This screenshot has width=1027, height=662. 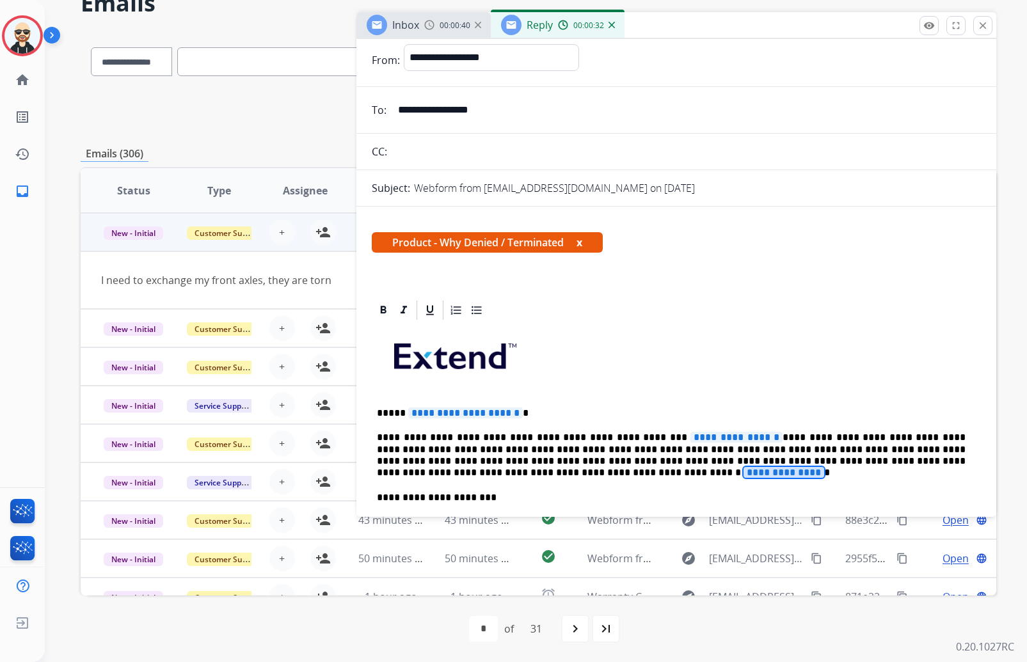 I want to click on span: Status, so click(x=134, y=191).